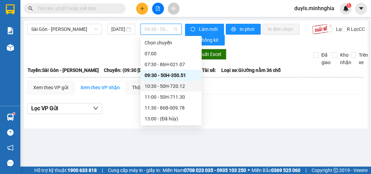 This screenshot has width=371, height=174. I want to click on span: printer, so click(234, 30).